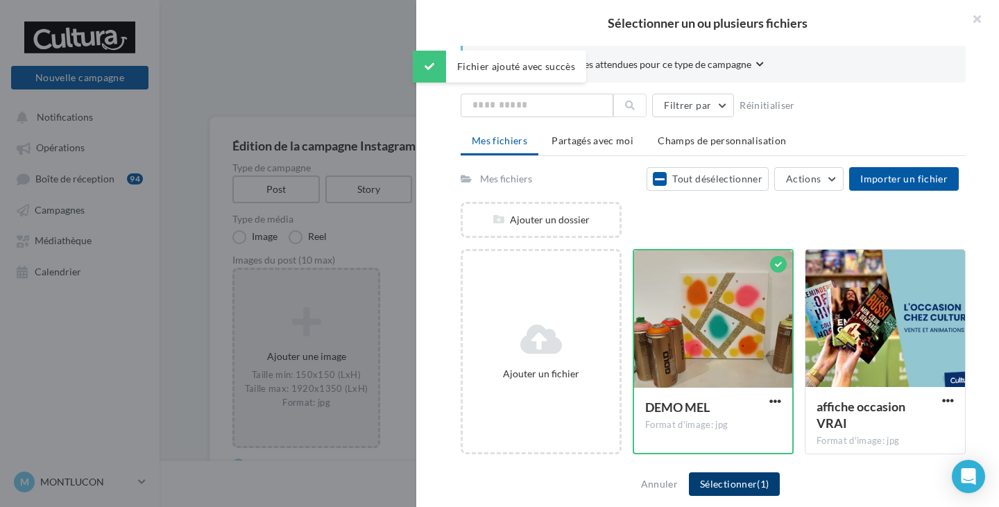 The width and height of the screenshot is (999, 507). I want to click on div: Ajouter un fichier, so click(541, 374).